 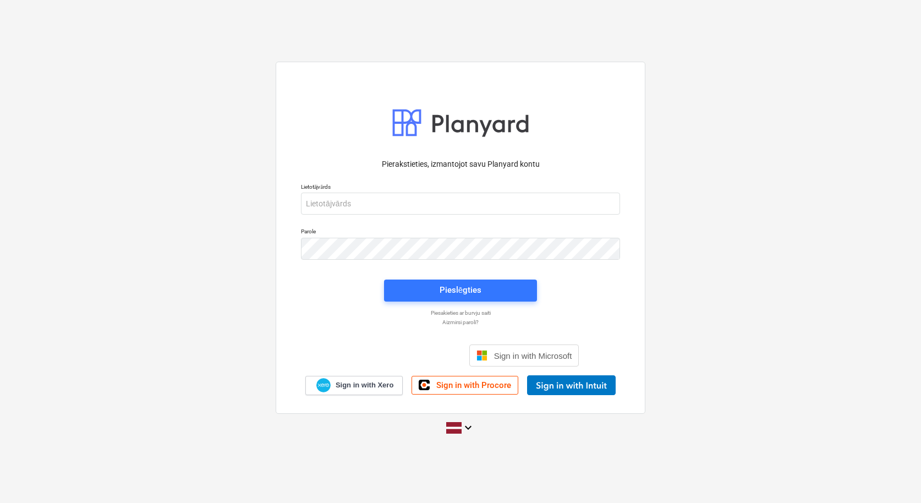 What do you see at coordinates (460, 188) in the screenshot?
I see `p: Lietotājvārds` at bounding box center [460, 188].